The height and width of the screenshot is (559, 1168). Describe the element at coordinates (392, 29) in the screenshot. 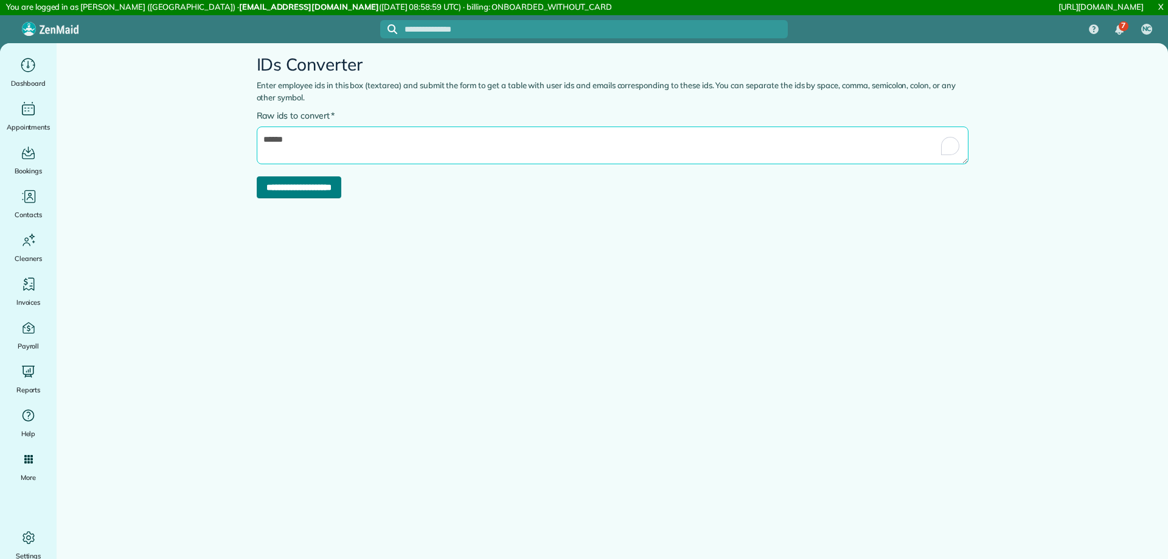

I see `svg: Focus search` at that location.